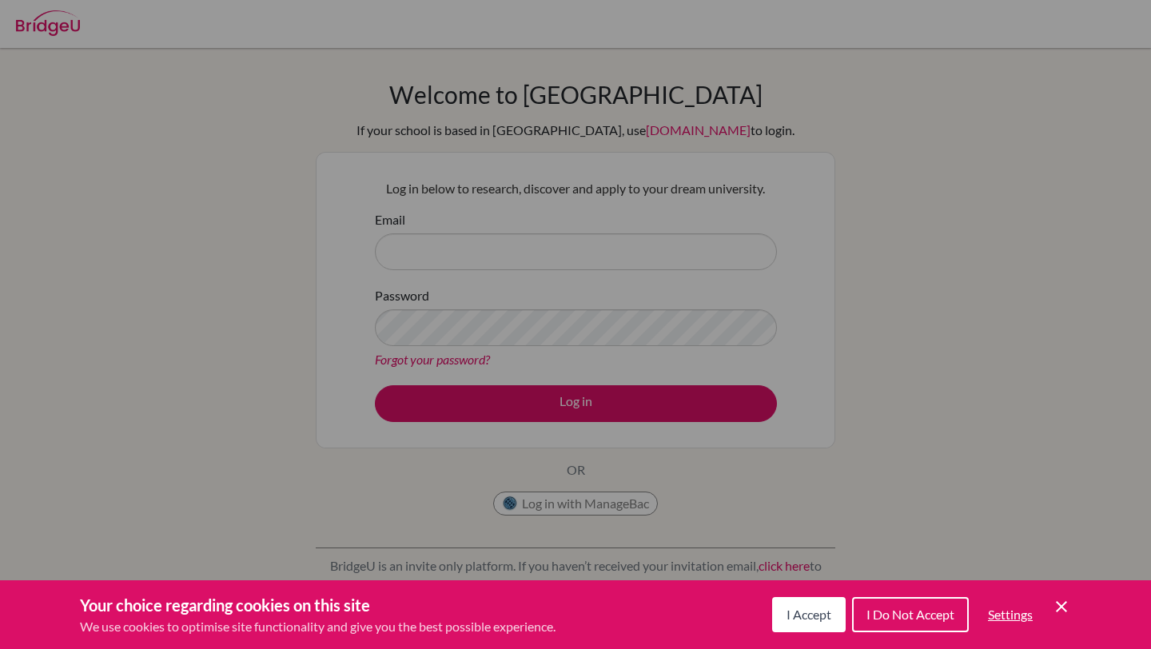  Describe the element at coordinates (1010, 614) in the screenshot. I see `span: Settings` at that location.